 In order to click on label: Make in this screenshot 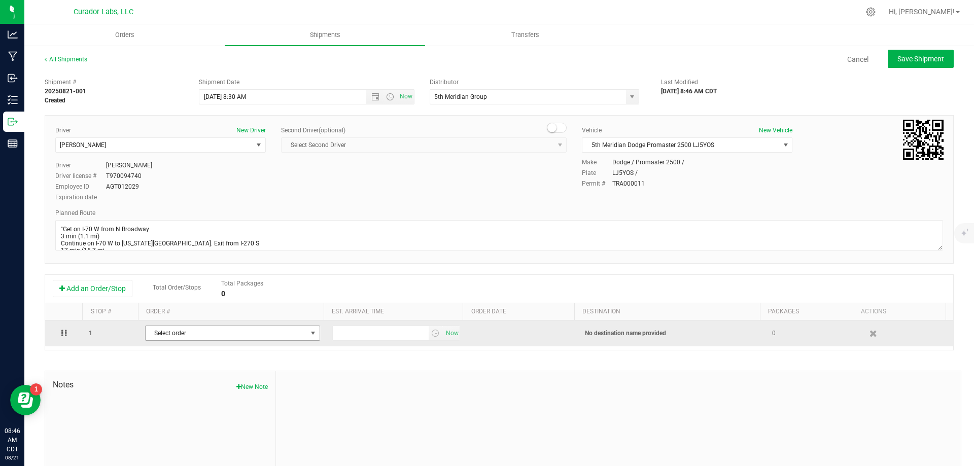, I will do `click(597, 162)`.